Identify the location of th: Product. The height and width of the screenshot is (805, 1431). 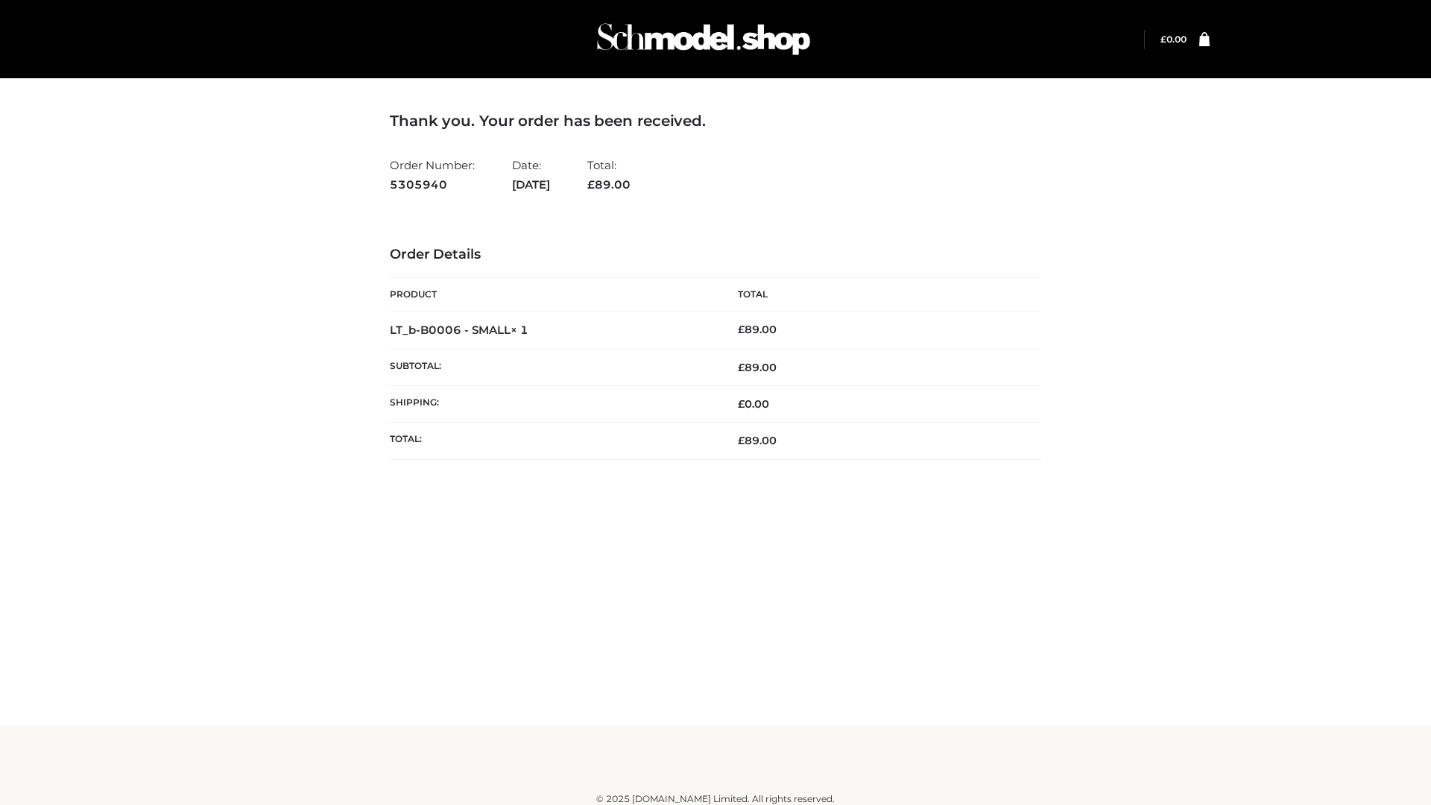
(552, 294).